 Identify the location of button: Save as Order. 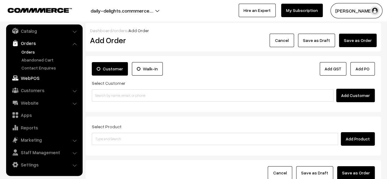
(357, 40).